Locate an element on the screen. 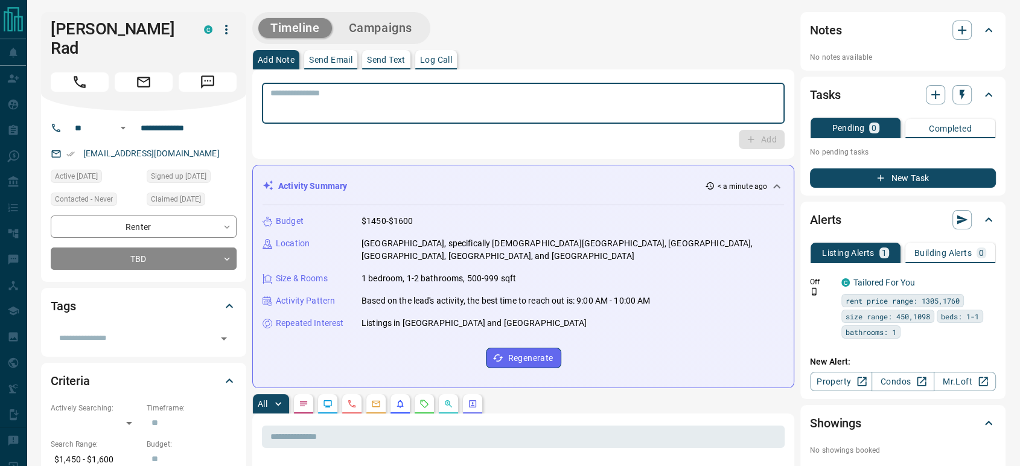  svg: Listing Alerts is located at coordinates (400, 404).